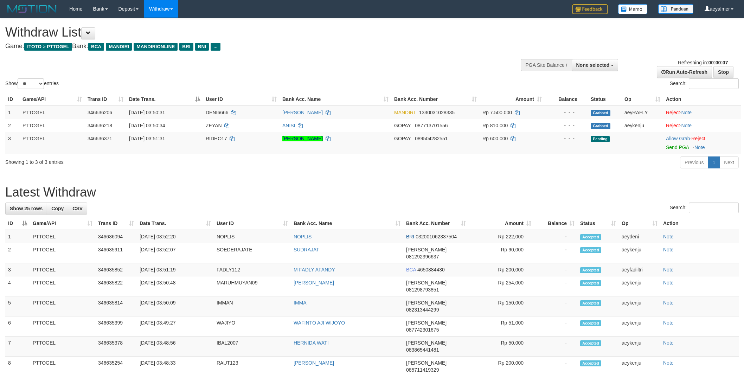 Image resolution: width=744 pixels, height=372 pixels. Describe the element at coordinates (311, 343) in the screenshot. I see `a: HERNIDA WATI` at that location.